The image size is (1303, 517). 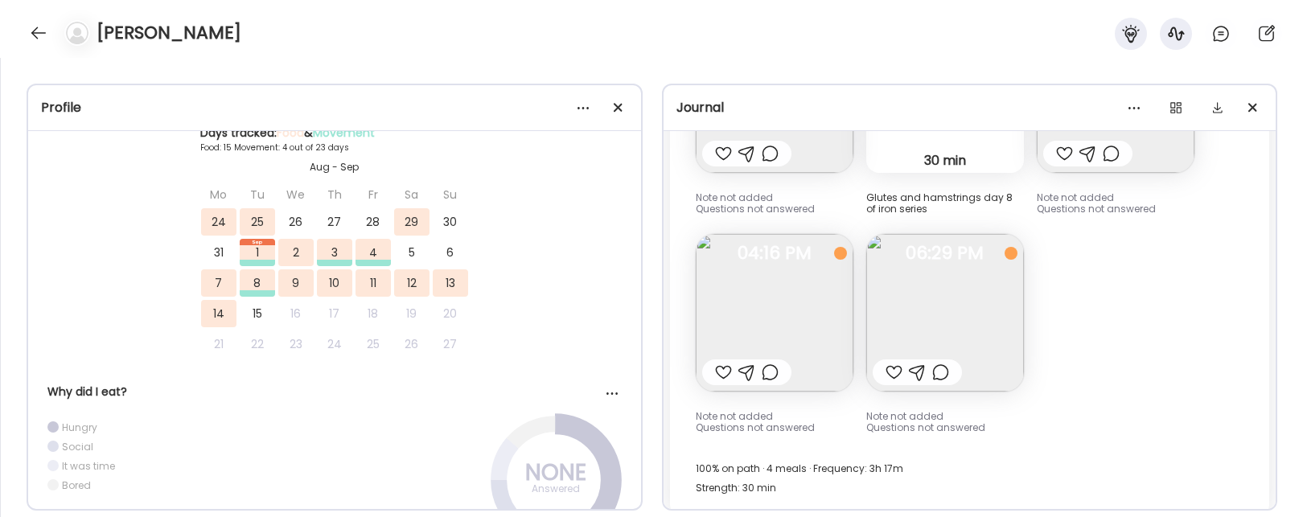 What do you see at coordinates (451, 253) in the screenshot?
I see `div: 6` at bounding box center [451, 253].